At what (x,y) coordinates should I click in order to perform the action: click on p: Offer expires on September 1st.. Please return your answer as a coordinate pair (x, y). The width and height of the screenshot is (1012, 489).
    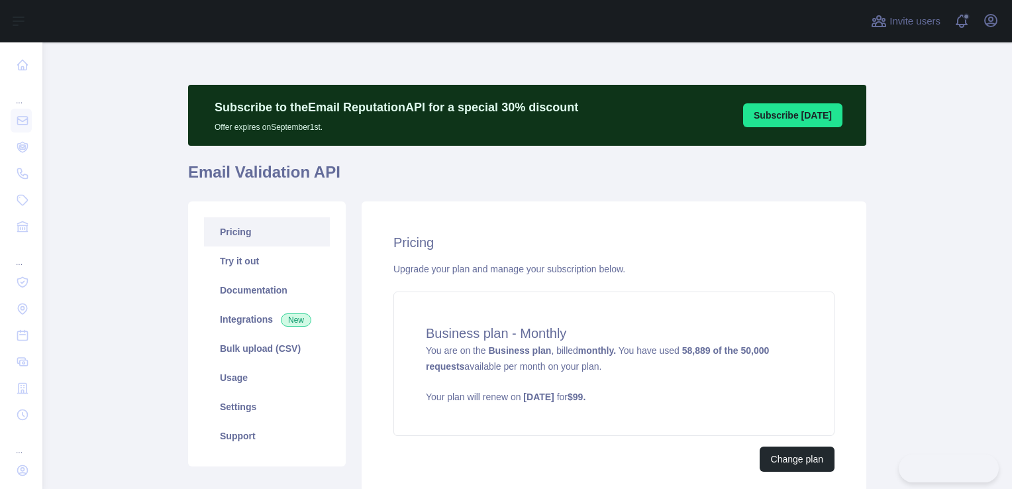
    Looking at the image, I should click on (396, 124).